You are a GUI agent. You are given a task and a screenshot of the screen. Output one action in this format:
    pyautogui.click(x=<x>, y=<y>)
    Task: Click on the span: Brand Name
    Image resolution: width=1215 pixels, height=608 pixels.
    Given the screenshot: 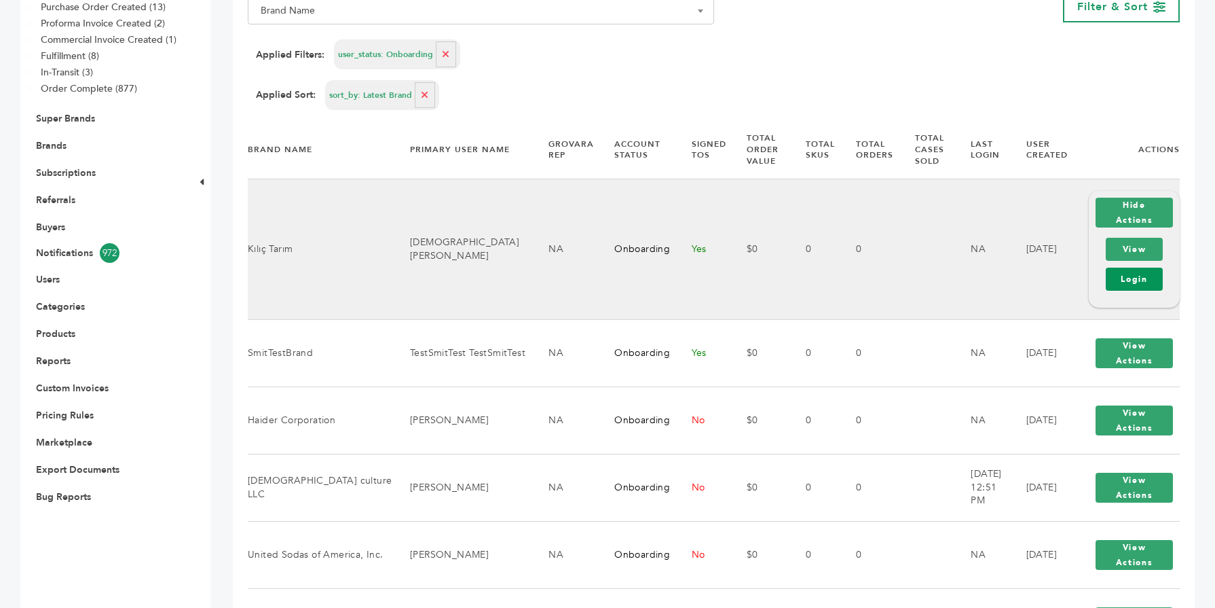 What is the action you would take?
    pyautogui.click(x=481, y=11)
    